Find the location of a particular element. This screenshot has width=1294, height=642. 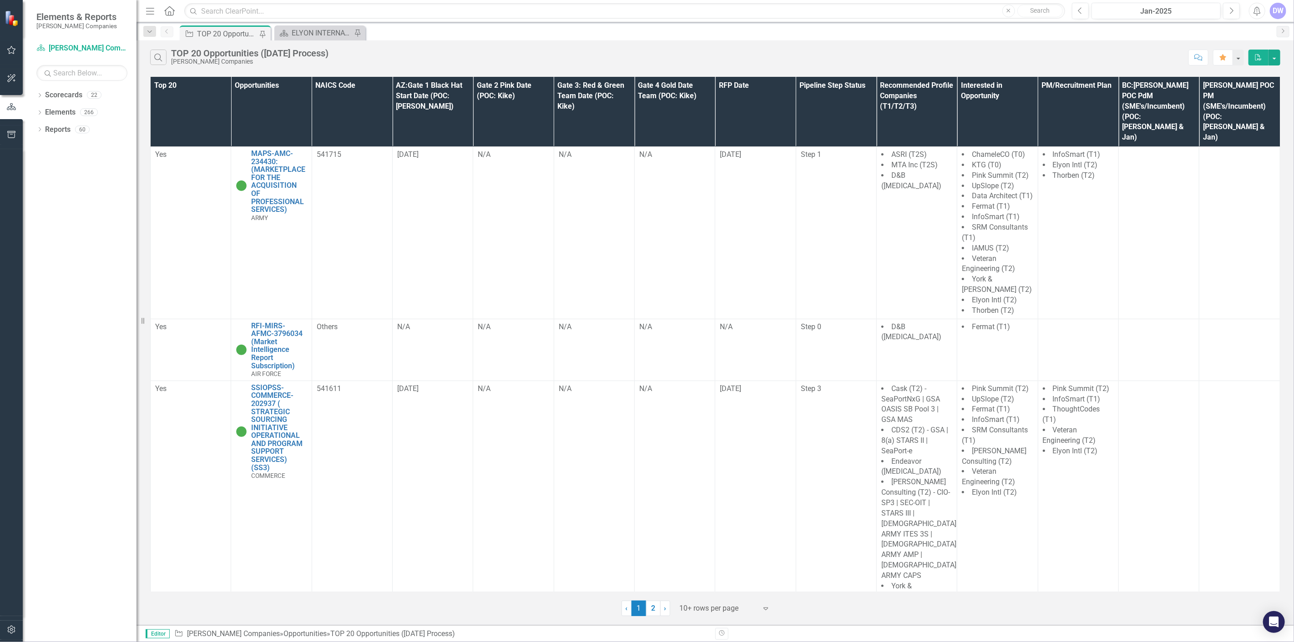

span: ThoughtCodes (T1) is located at coordinates (1072, 415).